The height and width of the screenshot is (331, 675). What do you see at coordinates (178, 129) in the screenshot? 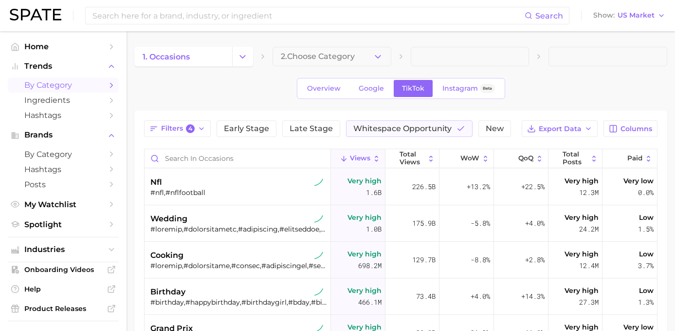
I see `span: Filters` at bounding box center [178, 129].